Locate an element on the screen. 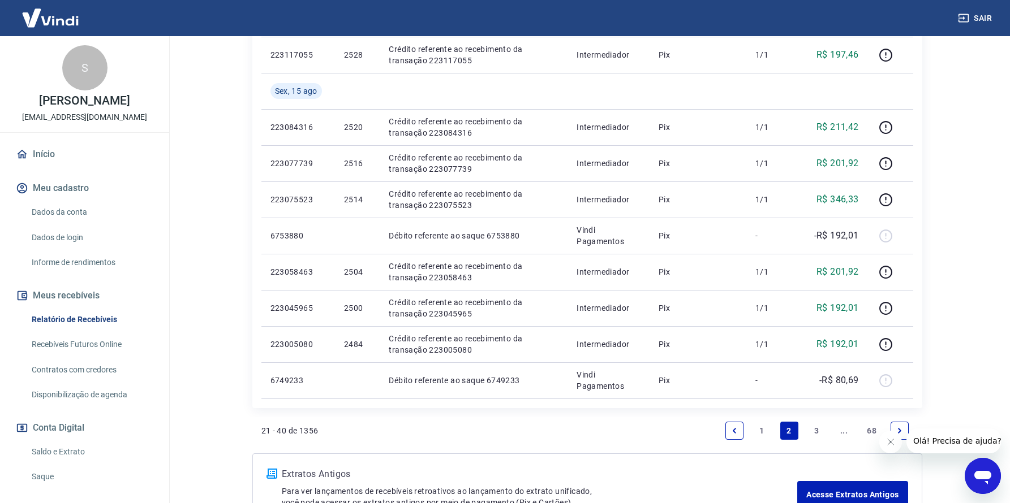 Image resolution: width=1010 pixels, height=503 pixels. a: Início is located at coordinates (84, 154).